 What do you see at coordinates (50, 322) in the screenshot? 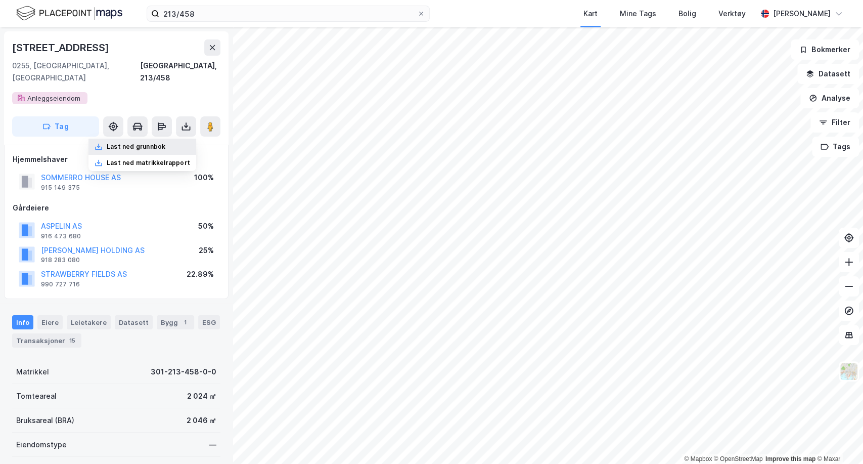
I see `div: Eiere` at bounding box center [50, 322].